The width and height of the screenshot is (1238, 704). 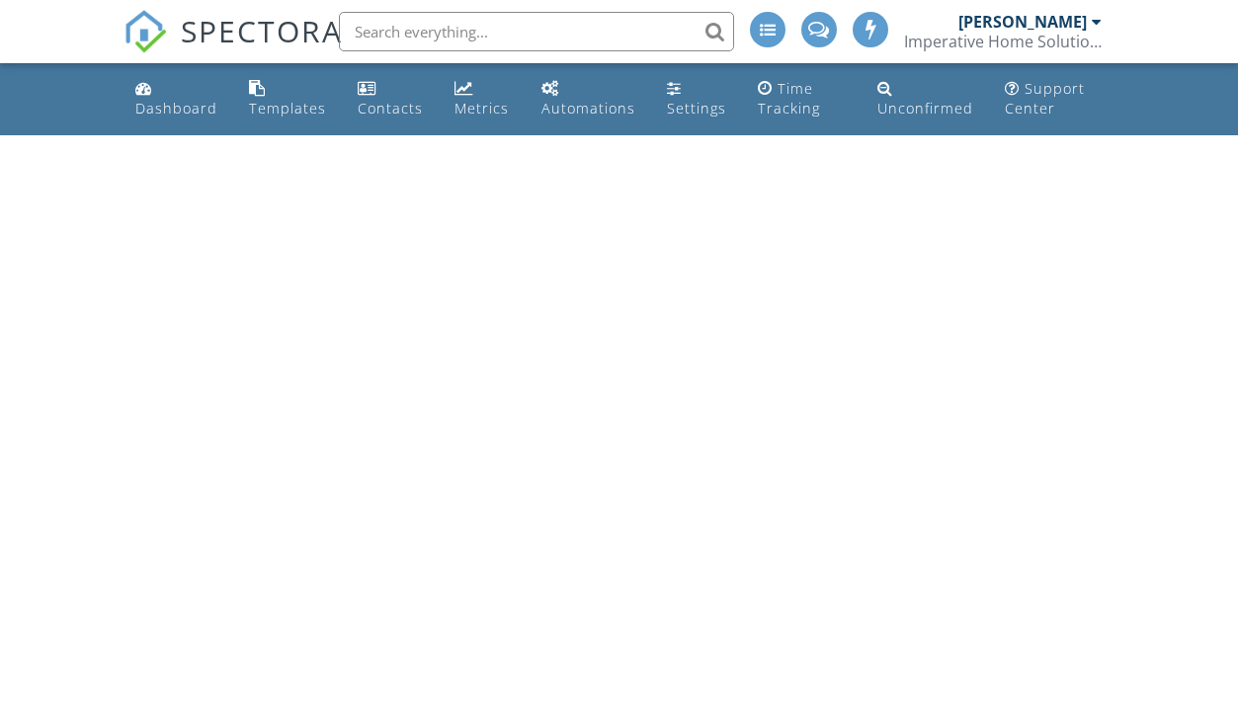 I want to click on div: Time Tracking, so click(x=788, y=98).